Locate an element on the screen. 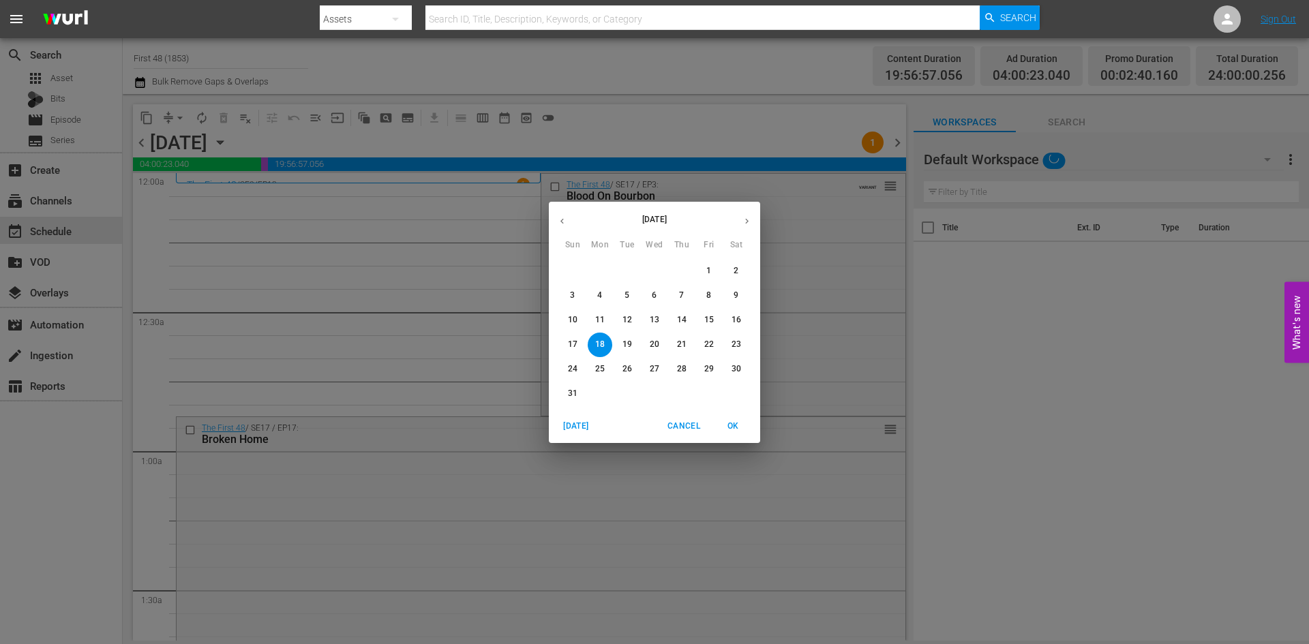 This screenshot has height=644, width=1309. p: 22 is located at coordinates (709, 344).